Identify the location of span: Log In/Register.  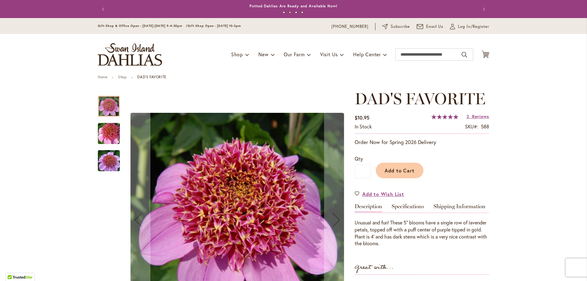
(473, 27).